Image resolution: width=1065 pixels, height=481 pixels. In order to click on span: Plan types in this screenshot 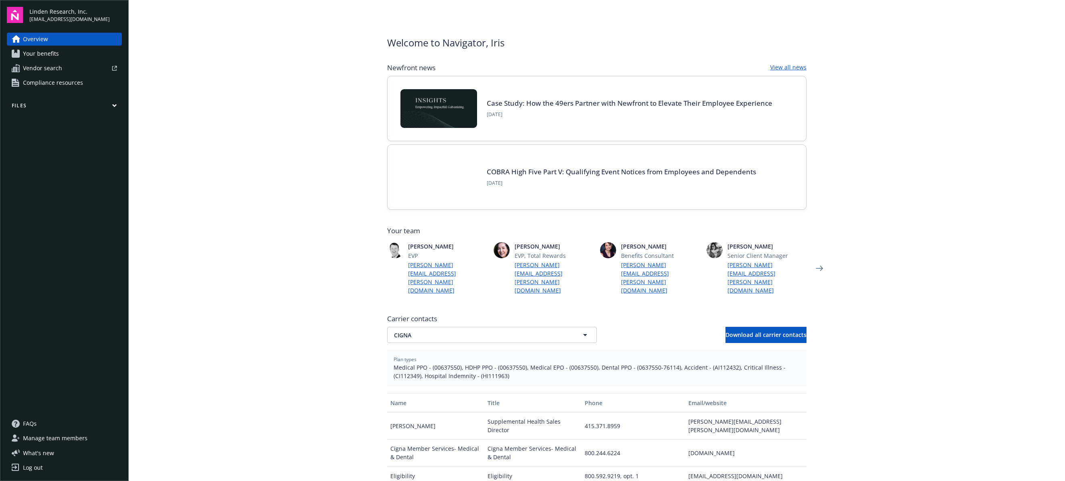, I will do `click(597, 359)`.